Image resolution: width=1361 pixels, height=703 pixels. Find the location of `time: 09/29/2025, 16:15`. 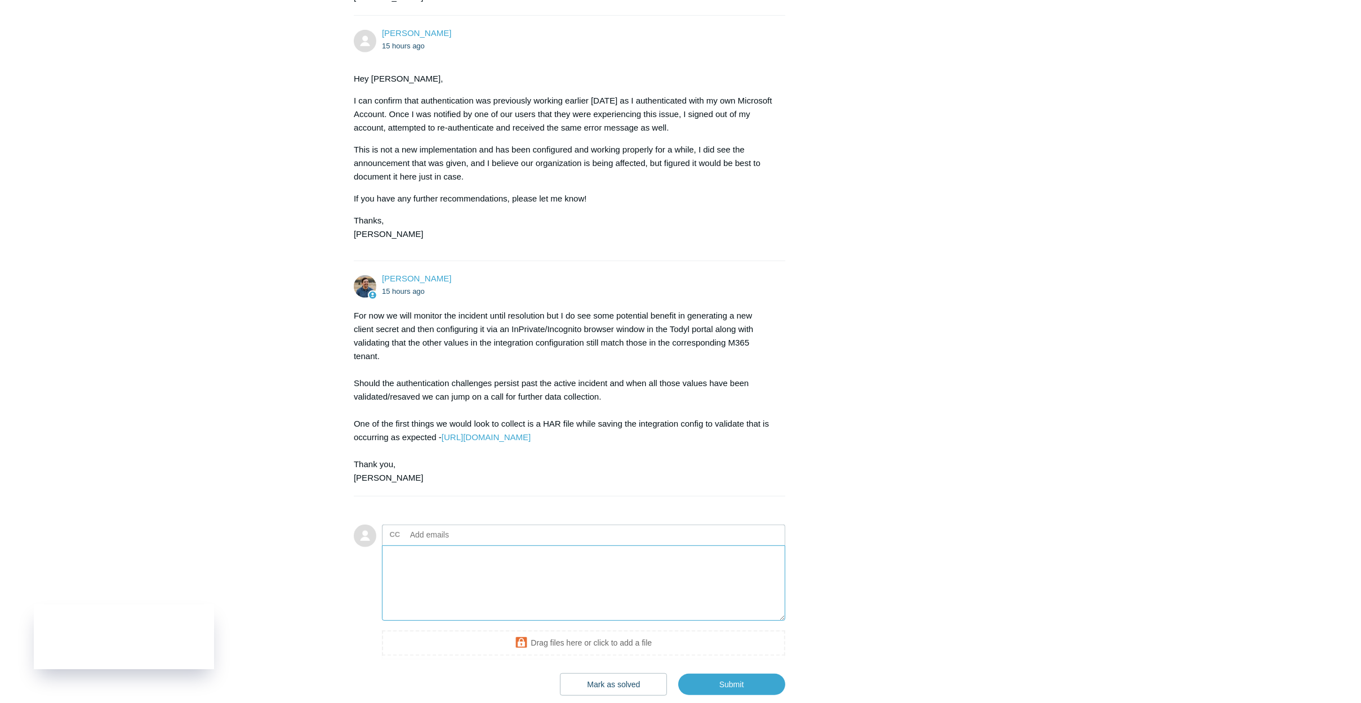

time: 09/29/2025, 16:15 is located at coordinates (403, 46).